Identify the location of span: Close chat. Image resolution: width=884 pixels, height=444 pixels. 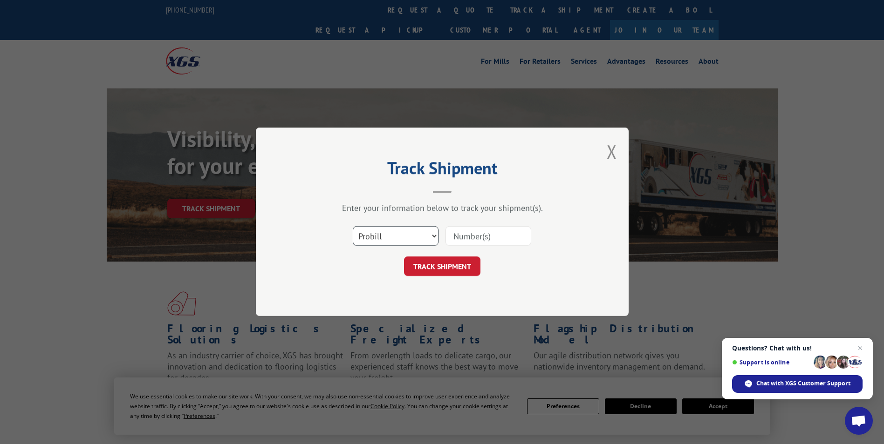
(860, 348).